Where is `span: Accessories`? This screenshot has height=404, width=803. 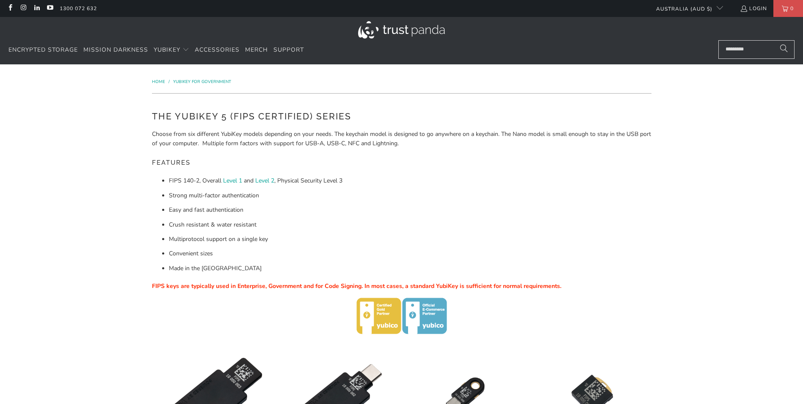 span: Accessories is located at coordinates (217, 50).